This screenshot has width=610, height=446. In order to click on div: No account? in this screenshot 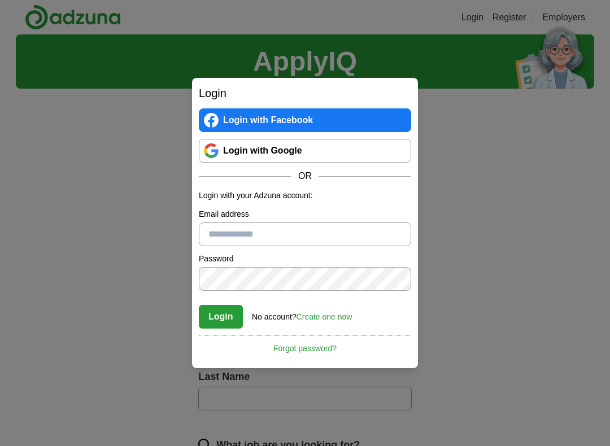, I will do `click(302, 313)`.